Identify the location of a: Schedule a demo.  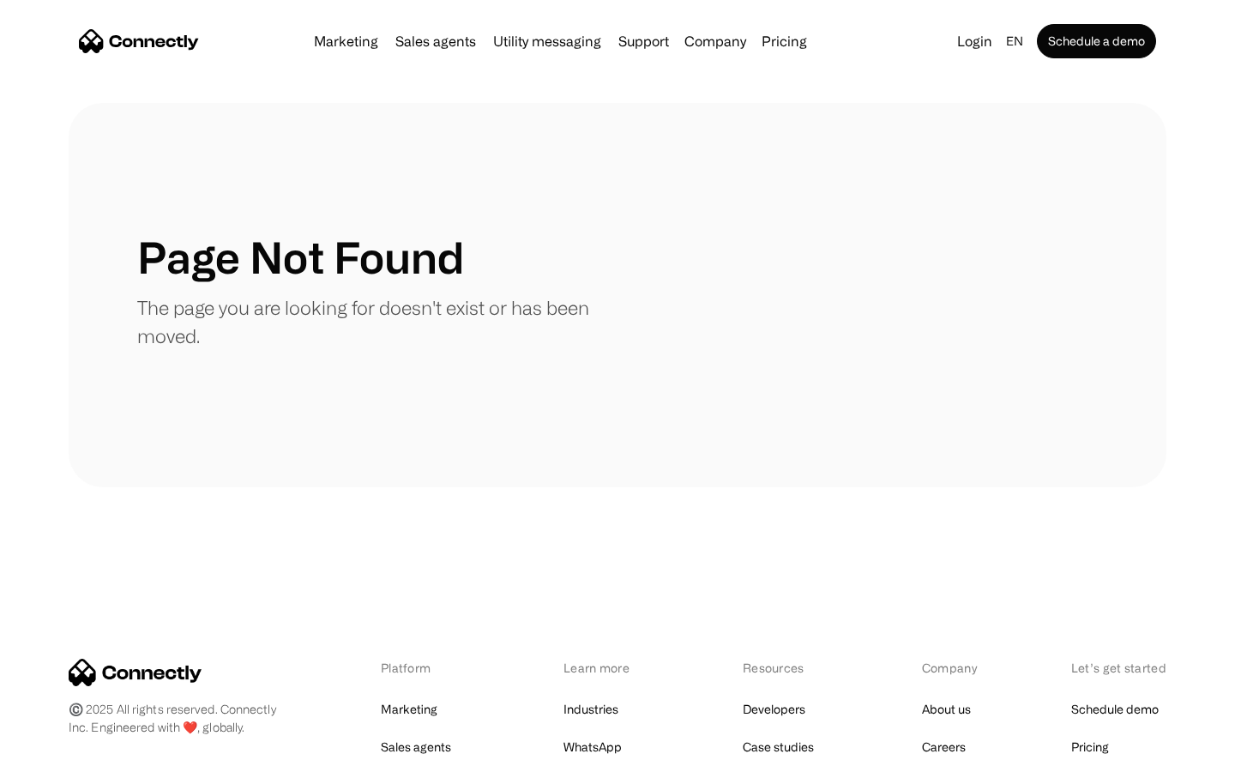
(1096, 41).